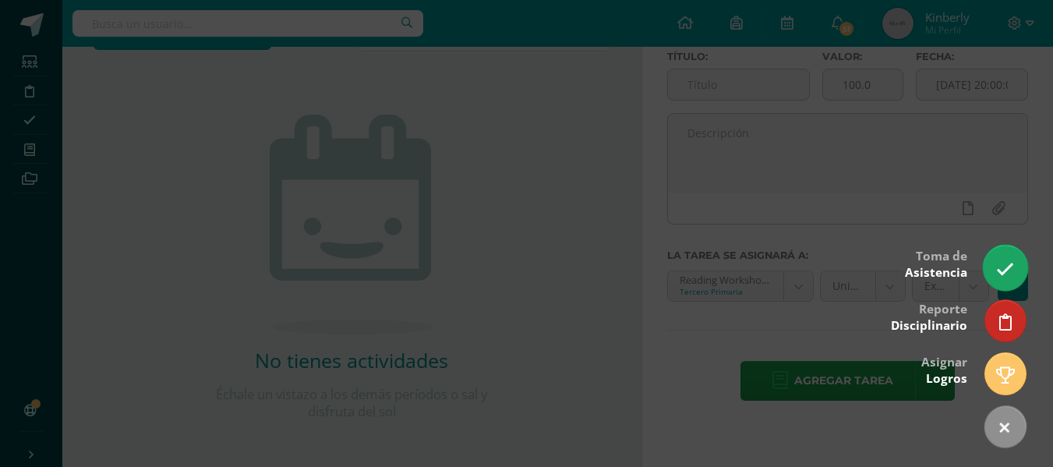  I want to click on div: Reporte, so click(929, 316).